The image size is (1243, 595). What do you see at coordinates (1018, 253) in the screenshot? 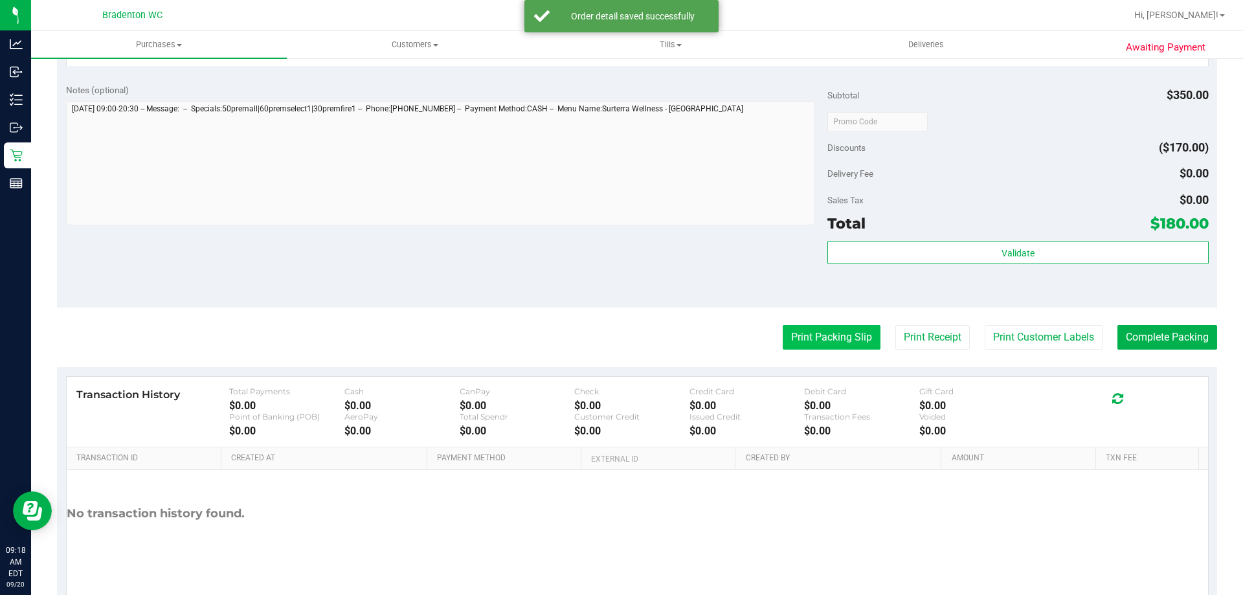
I see `span: Validate` at bounding box center [1018, 253].